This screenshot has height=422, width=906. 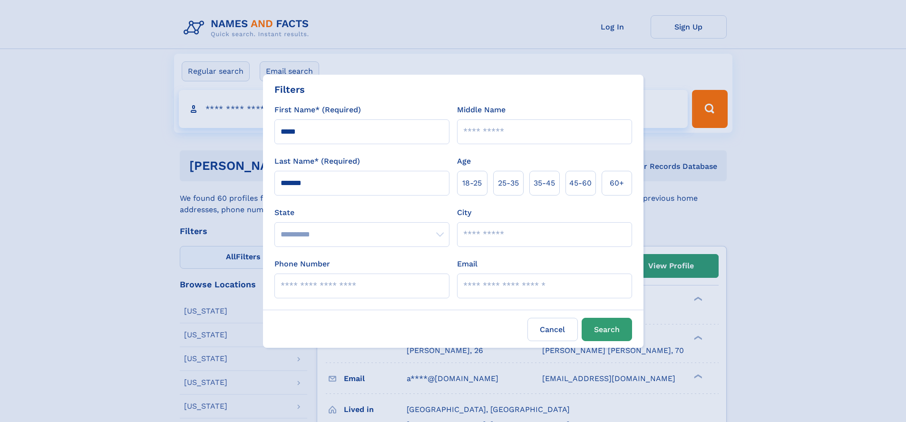 What do you see at coordinates (362, 212) in the screenshot?
I see `label: State` at bounding box center [362, 212].